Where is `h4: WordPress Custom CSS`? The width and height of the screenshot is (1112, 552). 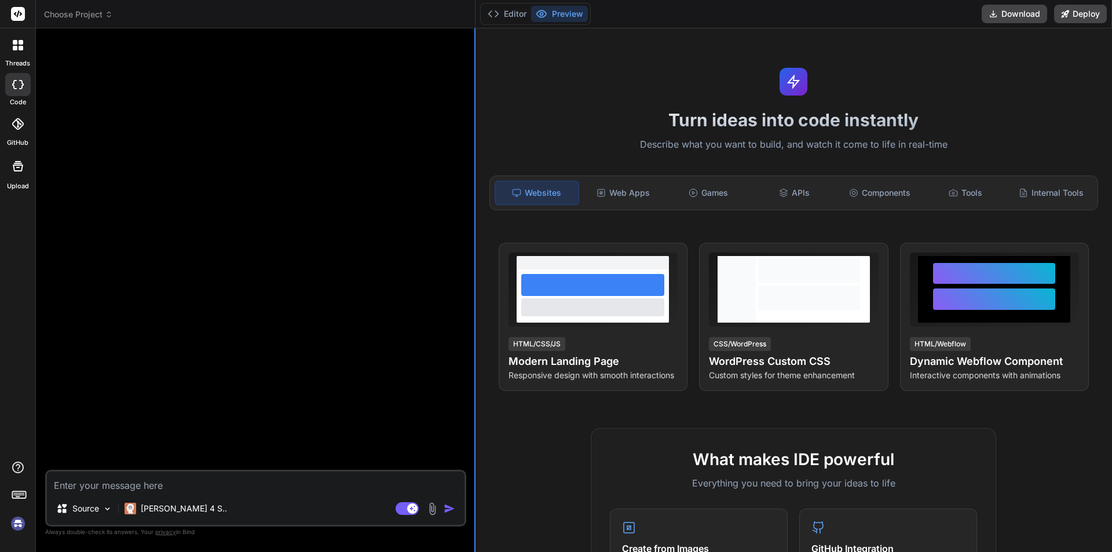
h4: WordPress Custom CSS is located at coordinates (793, 361).